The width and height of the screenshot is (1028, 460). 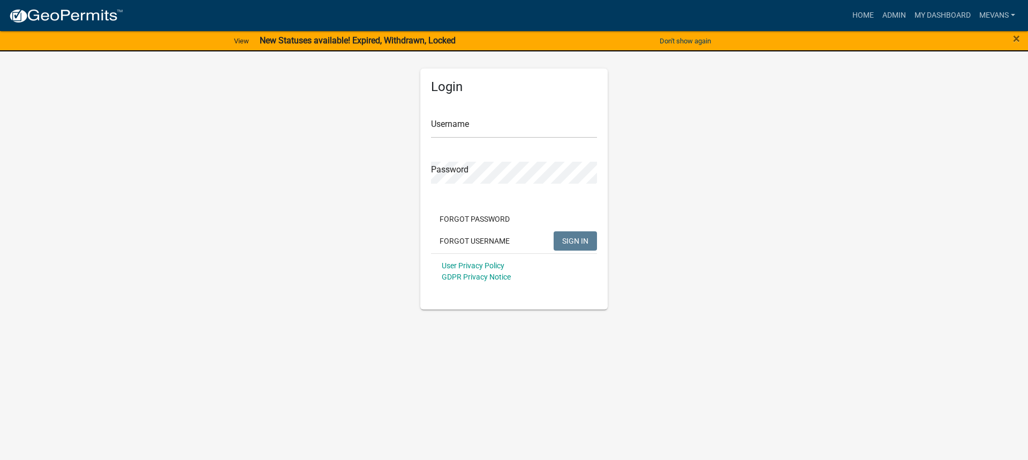 What do you see at coordinates (942, 16) in the screenshot?
I see `a: My Dashboard` at bounding box center [942, 16].